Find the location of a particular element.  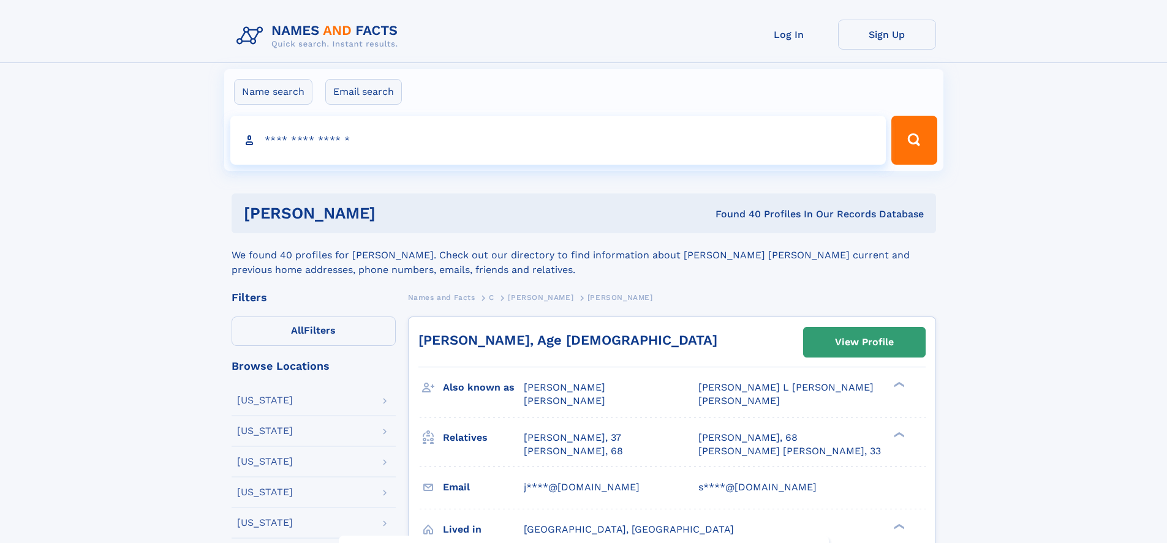

a: Names and Facts is located at coordinates (442, 297).